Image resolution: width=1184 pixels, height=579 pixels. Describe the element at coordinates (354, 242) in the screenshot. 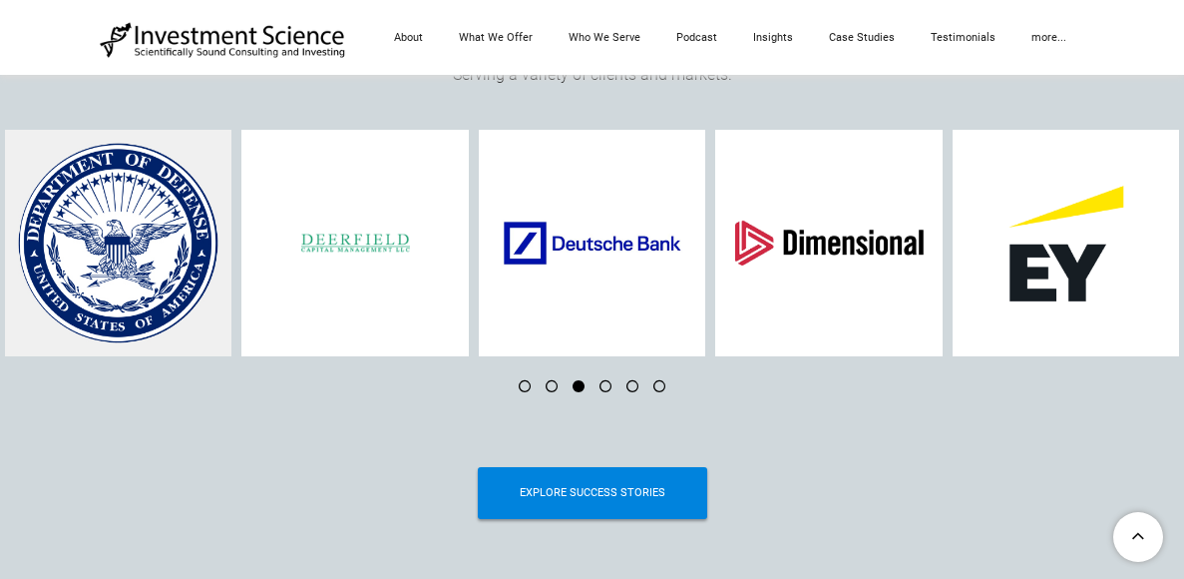

I see `img: deerfield2-orig-5f3d5ea03354d-6012d75a068a6.png` at that location.